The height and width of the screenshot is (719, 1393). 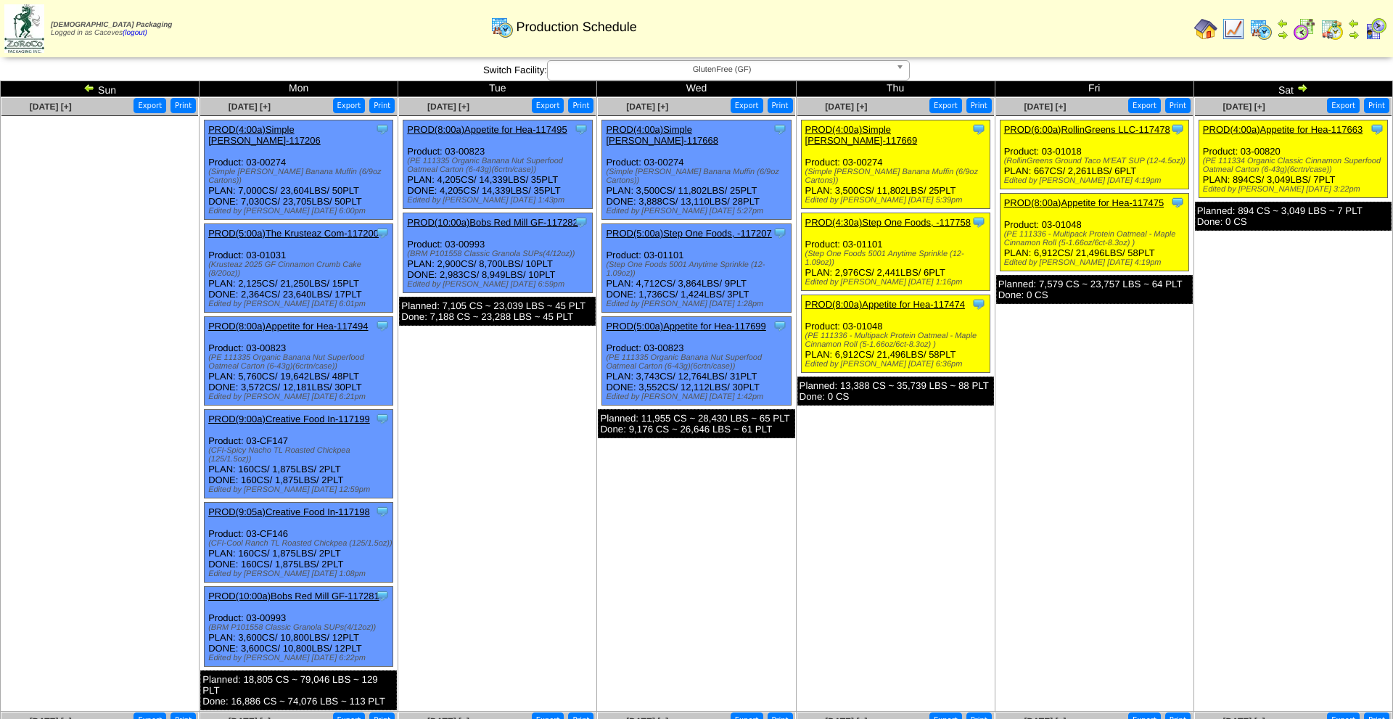 I want to click on div: (CFI-Spicy Nacho TL Roasted Chickpea (125/1.5oz)), so click(x=300, y=455).